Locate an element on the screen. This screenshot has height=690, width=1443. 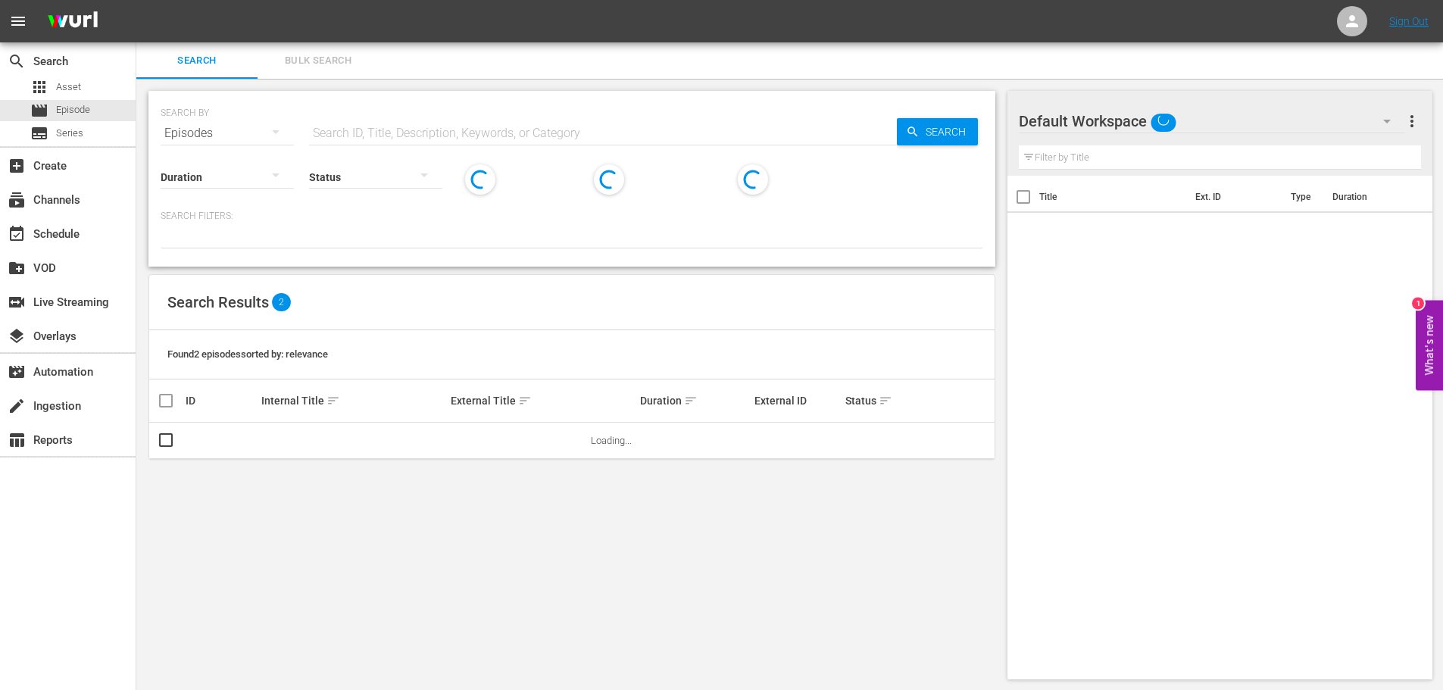
span: VOD is located at coordinates (17, 268).